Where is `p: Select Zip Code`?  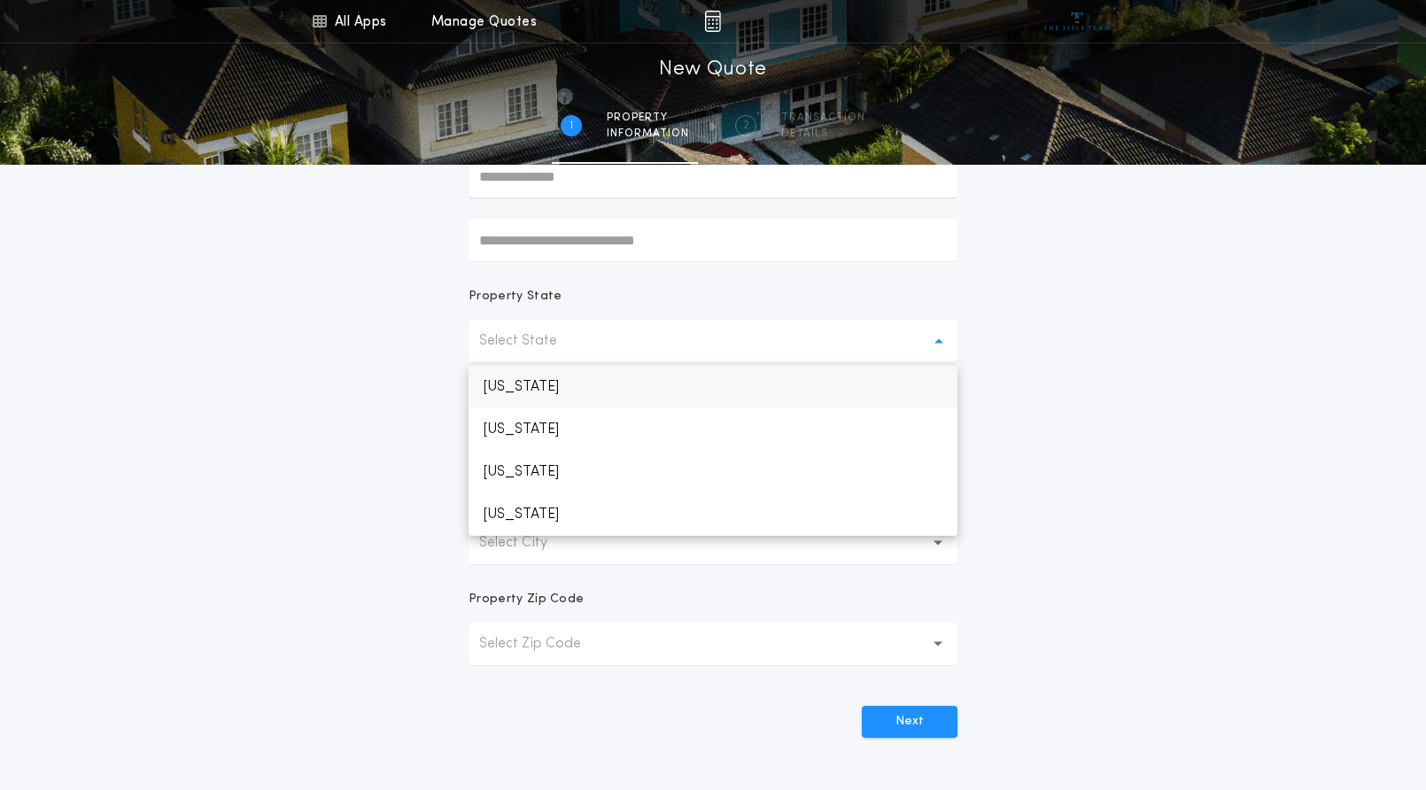
p: Select Zip Code is located at coordinates (544, 644).